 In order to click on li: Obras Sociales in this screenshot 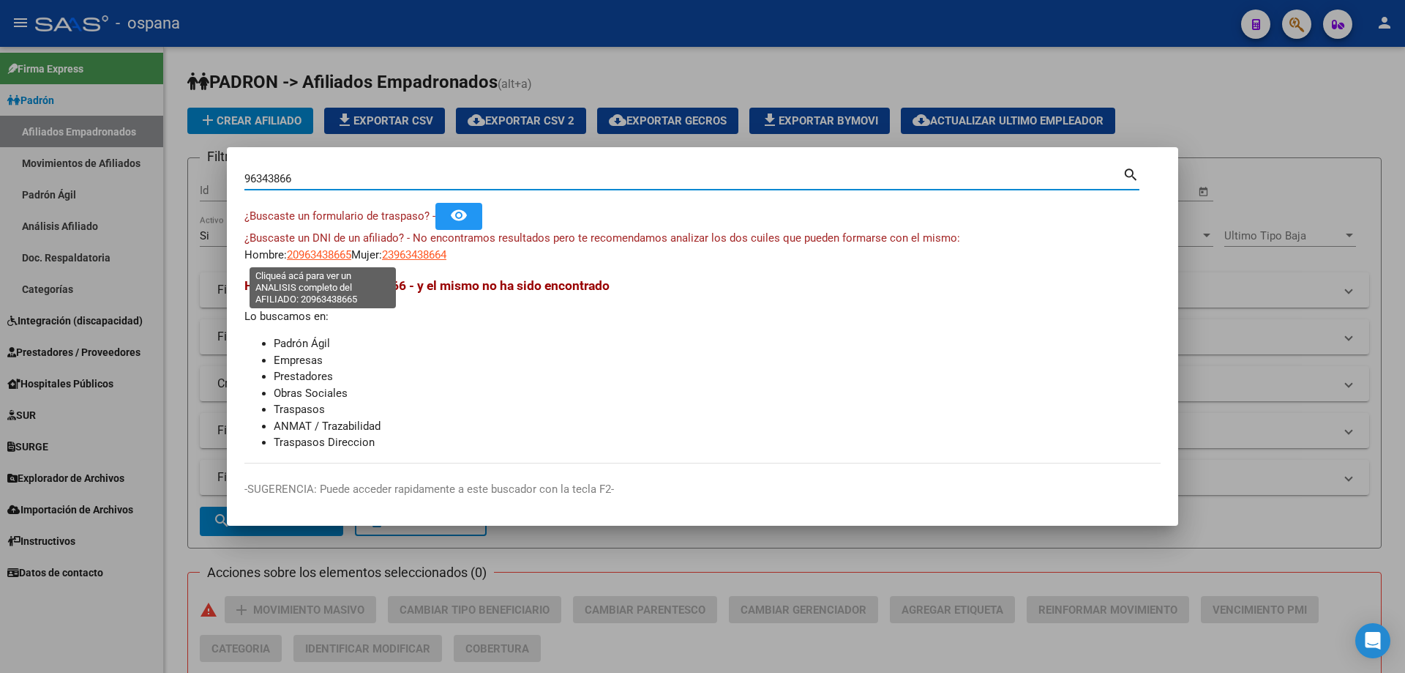, I will do `click(717, 393)`.